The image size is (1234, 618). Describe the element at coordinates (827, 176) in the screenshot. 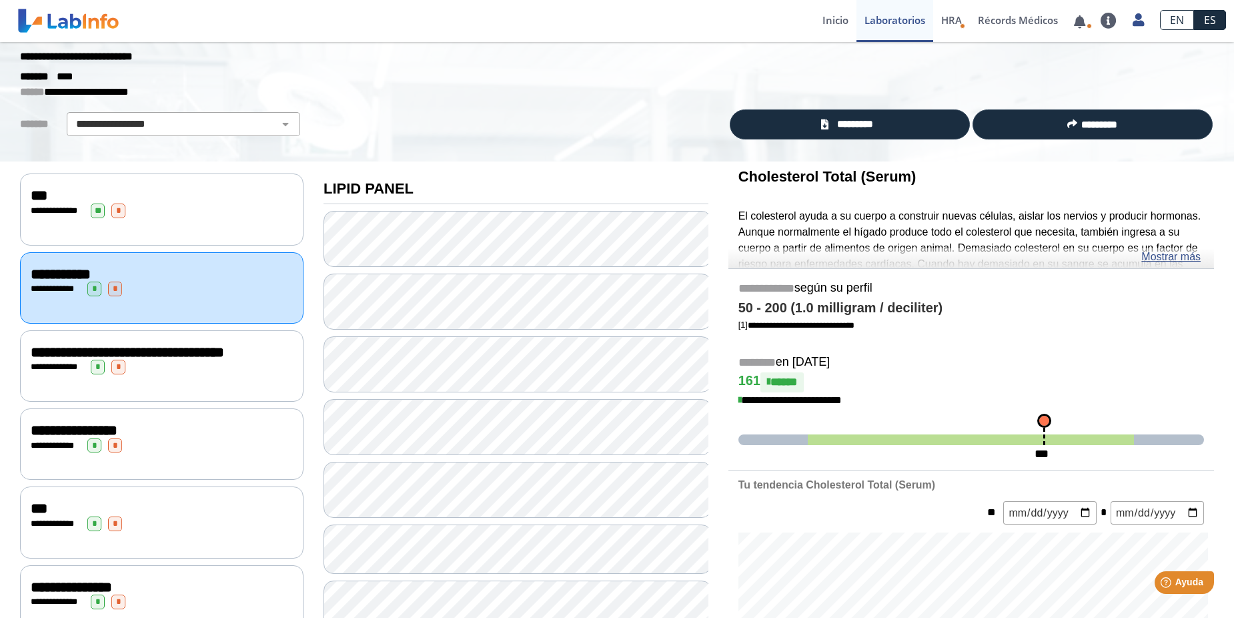

I see `b: Cholesterol Total (Serum)` at that location.